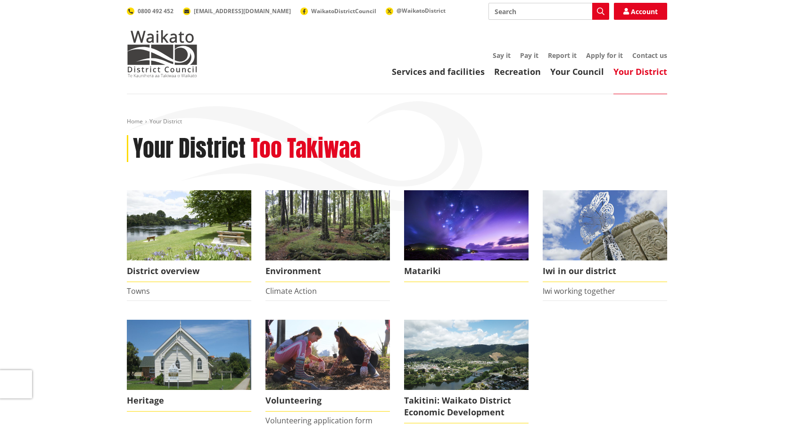 The height and width of the screenshot is (429, 794). What do you see at coordinates (135, 121) in the screenshot?
I see `a: Home` at bounding box center [135, 121].